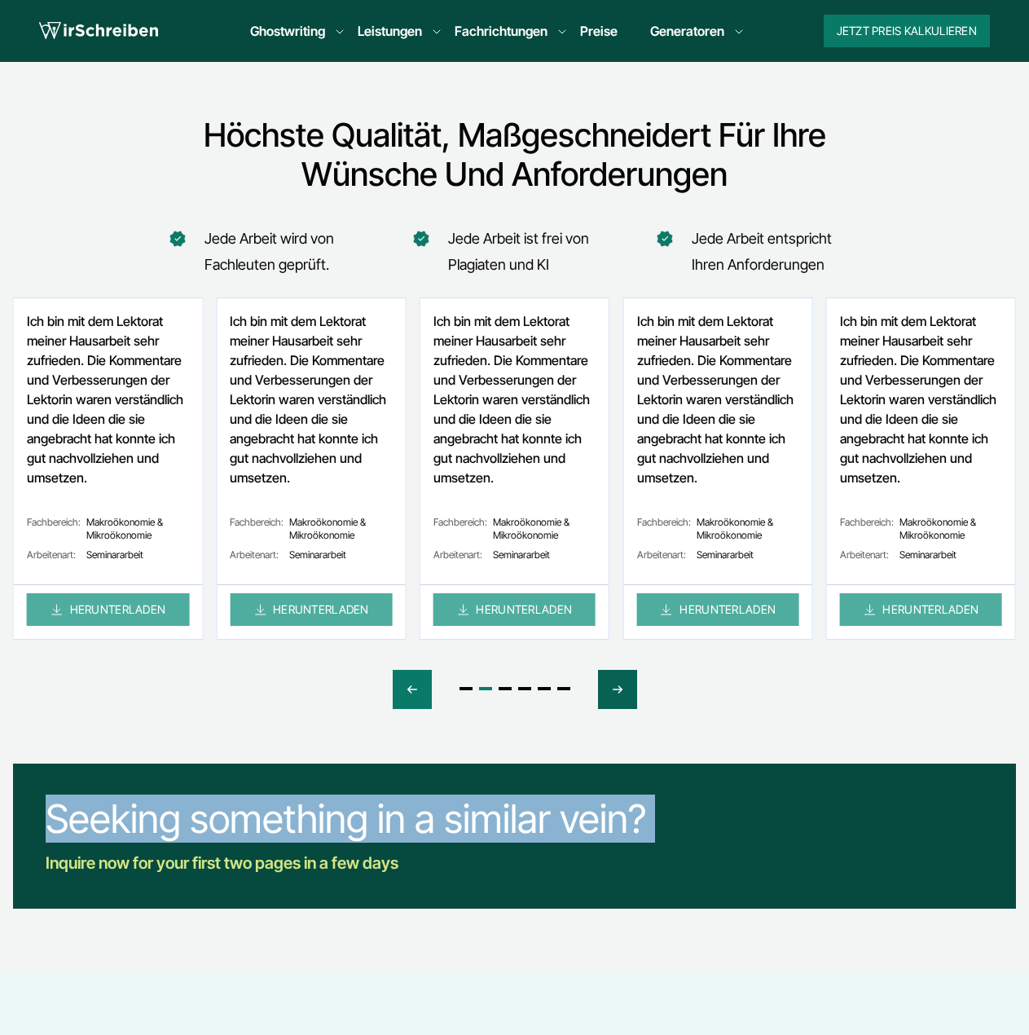  I want to click on div: 3 / 6, so click(717, 469).